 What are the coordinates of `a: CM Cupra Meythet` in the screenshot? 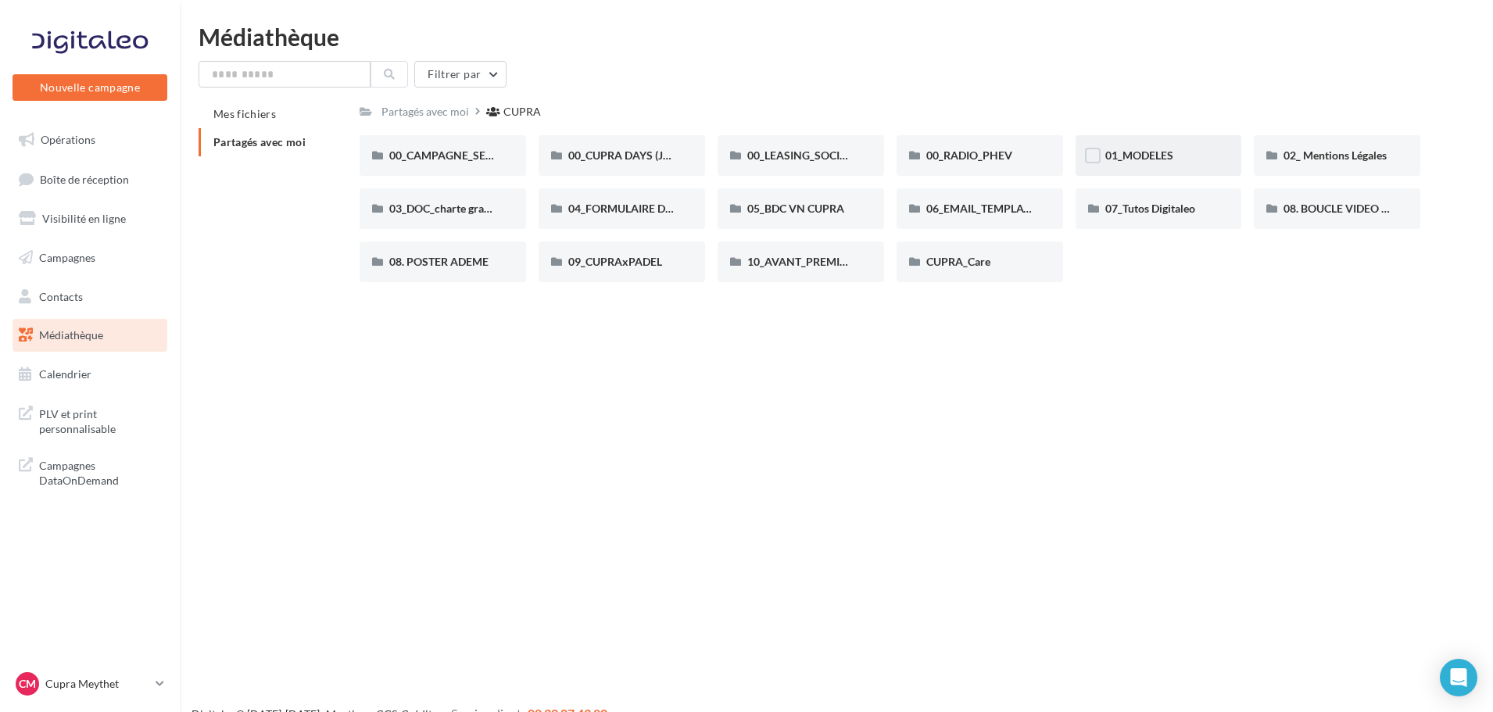 It's located at (90, 684).